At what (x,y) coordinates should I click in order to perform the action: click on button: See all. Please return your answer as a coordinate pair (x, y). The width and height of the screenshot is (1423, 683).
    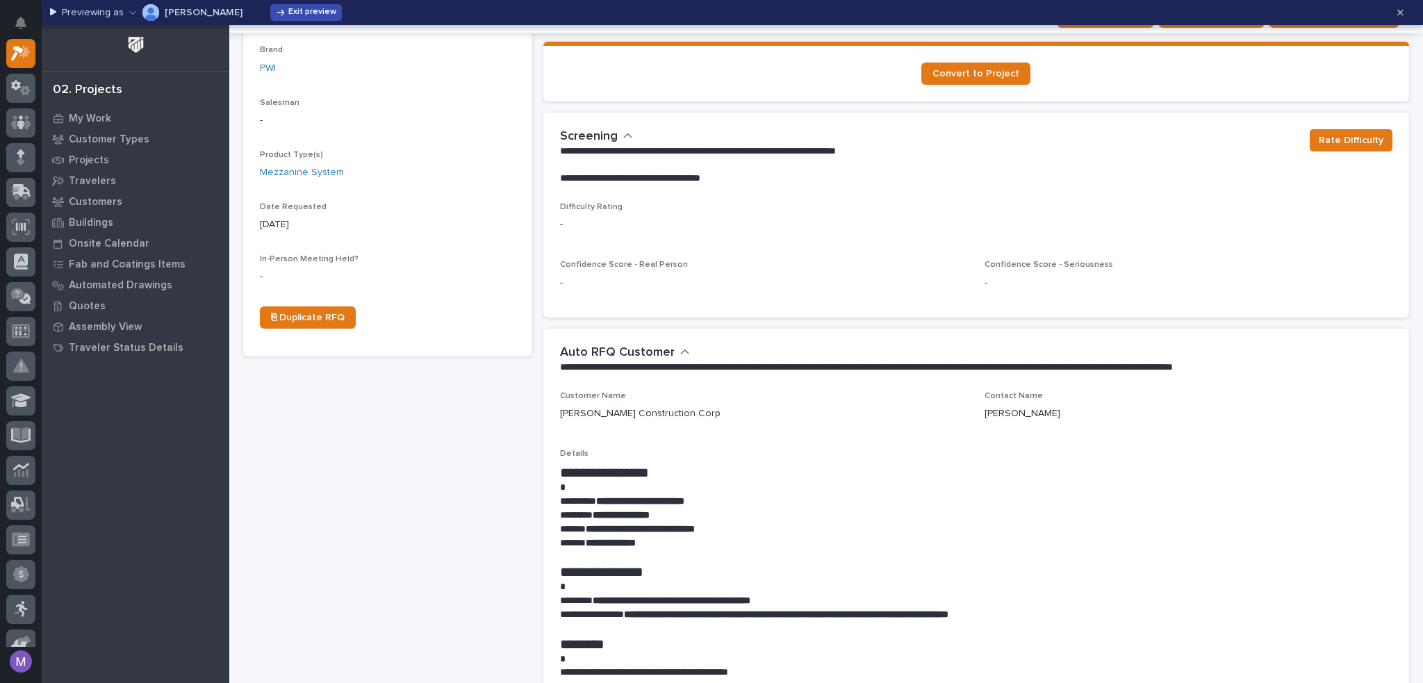
    Looking at the image, I should click on (234, 268).